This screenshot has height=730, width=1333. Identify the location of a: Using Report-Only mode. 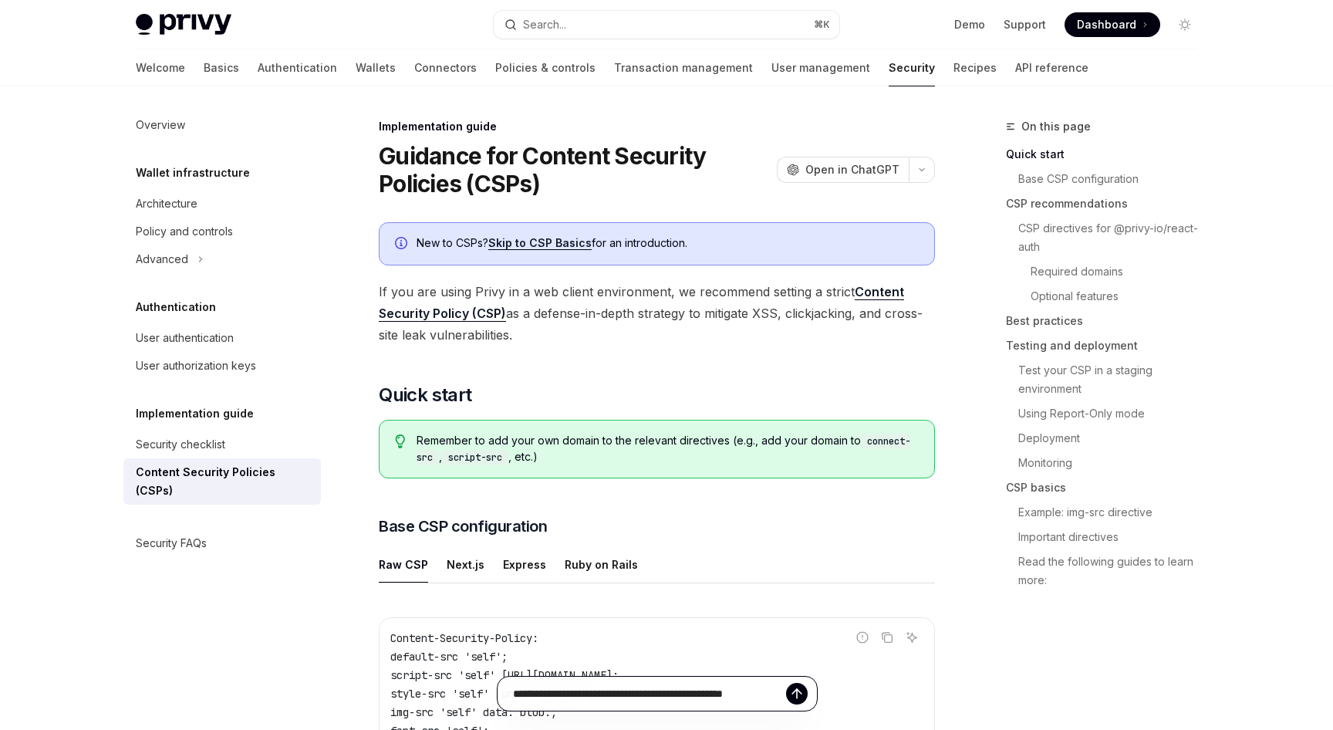
(1108, 413).